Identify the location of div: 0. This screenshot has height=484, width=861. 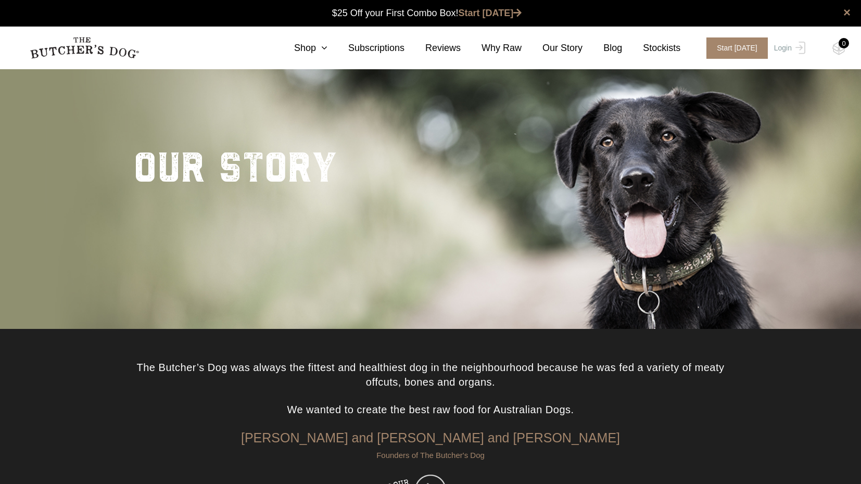
(844, 43).